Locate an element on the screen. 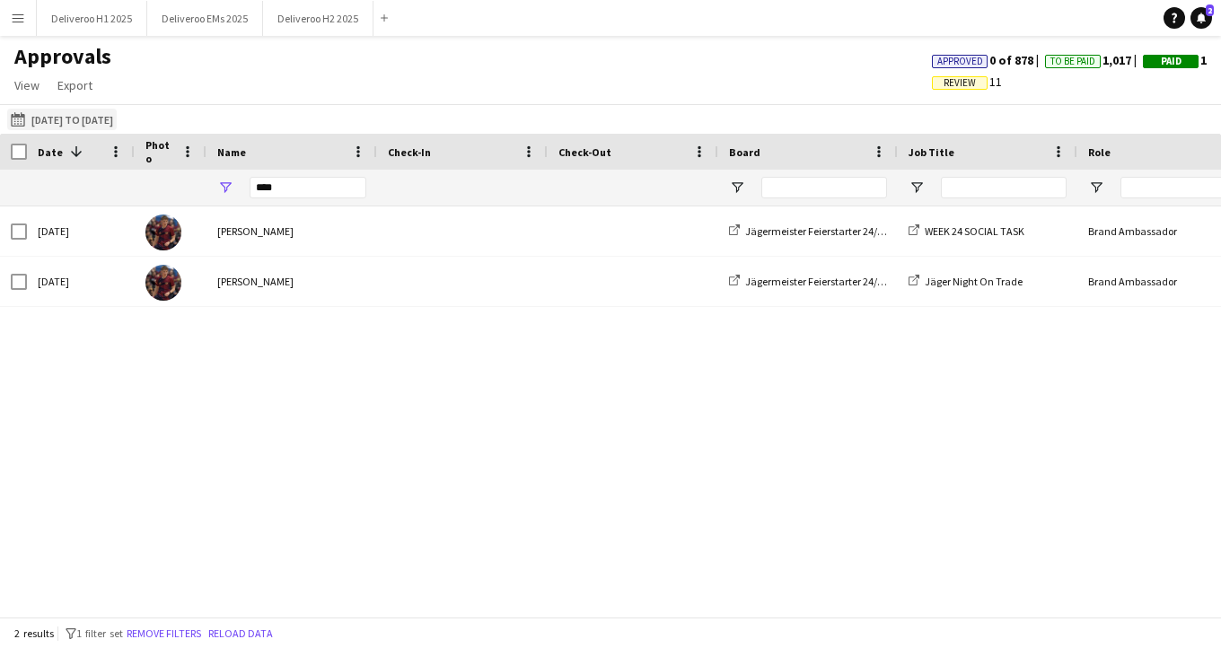 The width and height of the screenshot is (1221, 648). span: Jäger Night On Trade is located at coordinates (973, 281).